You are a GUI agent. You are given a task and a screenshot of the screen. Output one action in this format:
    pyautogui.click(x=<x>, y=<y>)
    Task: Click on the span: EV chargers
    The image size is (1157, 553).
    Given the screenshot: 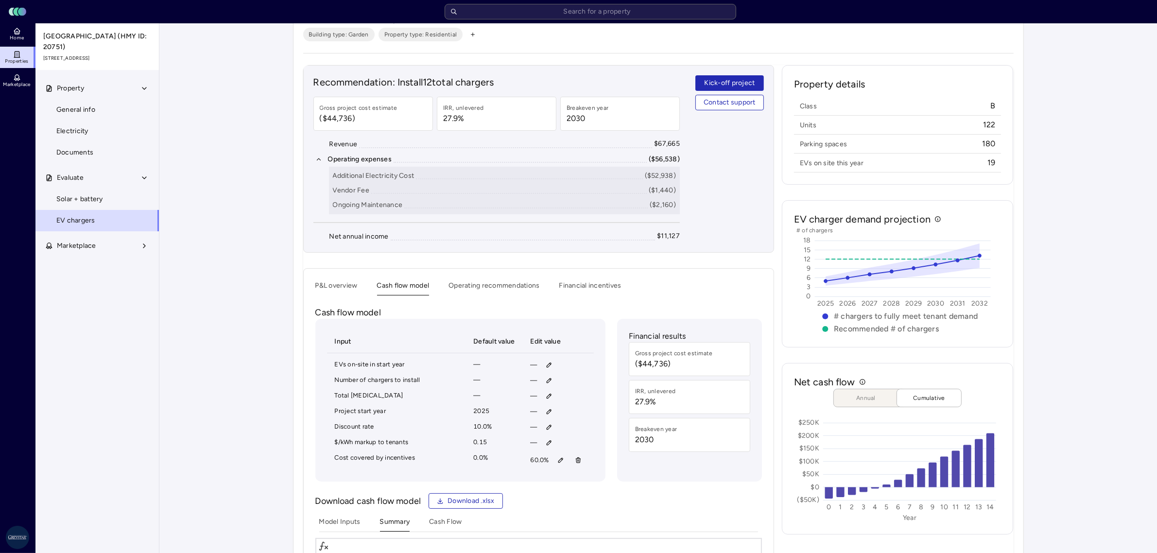 What is the action you would take?
    pyautogui.click(x=76, y=221)
    